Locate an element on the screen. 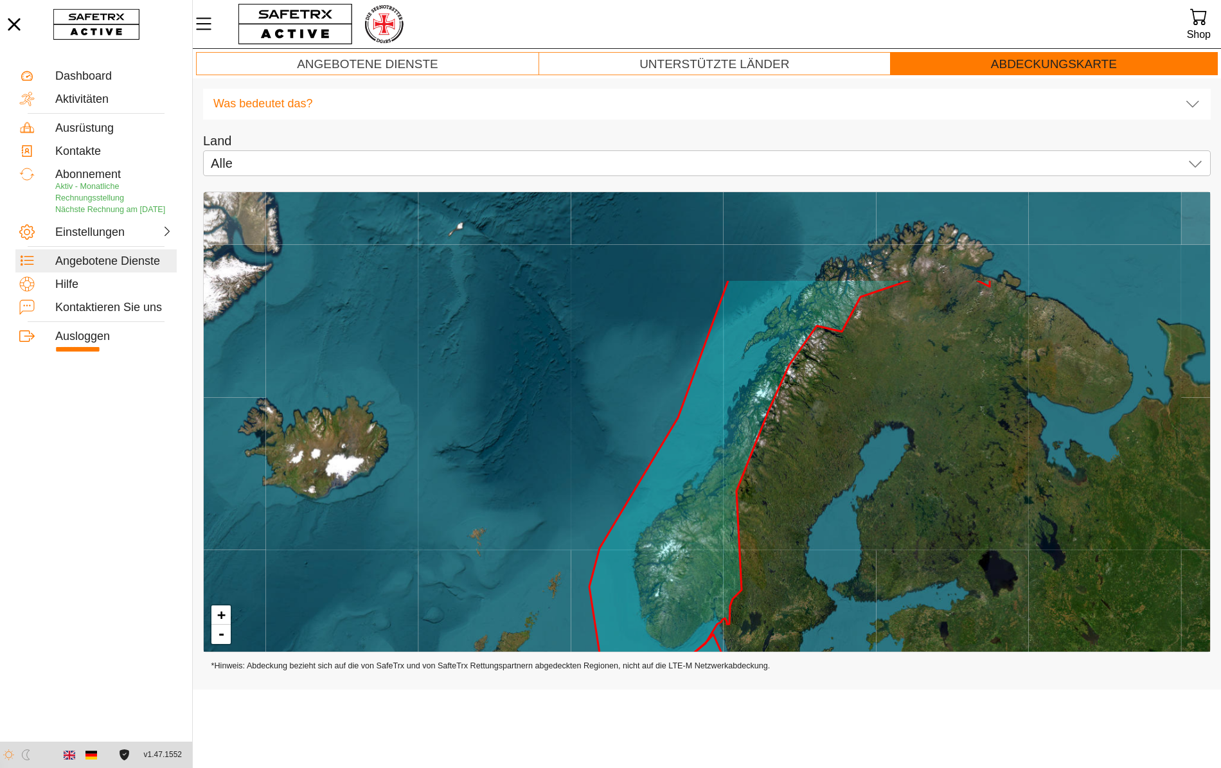 Image resolution: width=1221 pixels, height=768 pixels. button: German is located at coordinates (91, 755).